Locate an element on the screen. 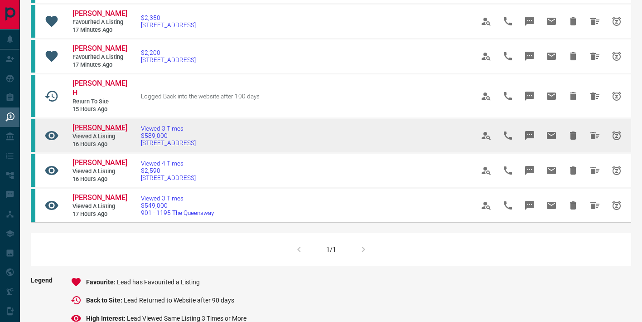  span: $549,000 is located at coordinates (177, 205).